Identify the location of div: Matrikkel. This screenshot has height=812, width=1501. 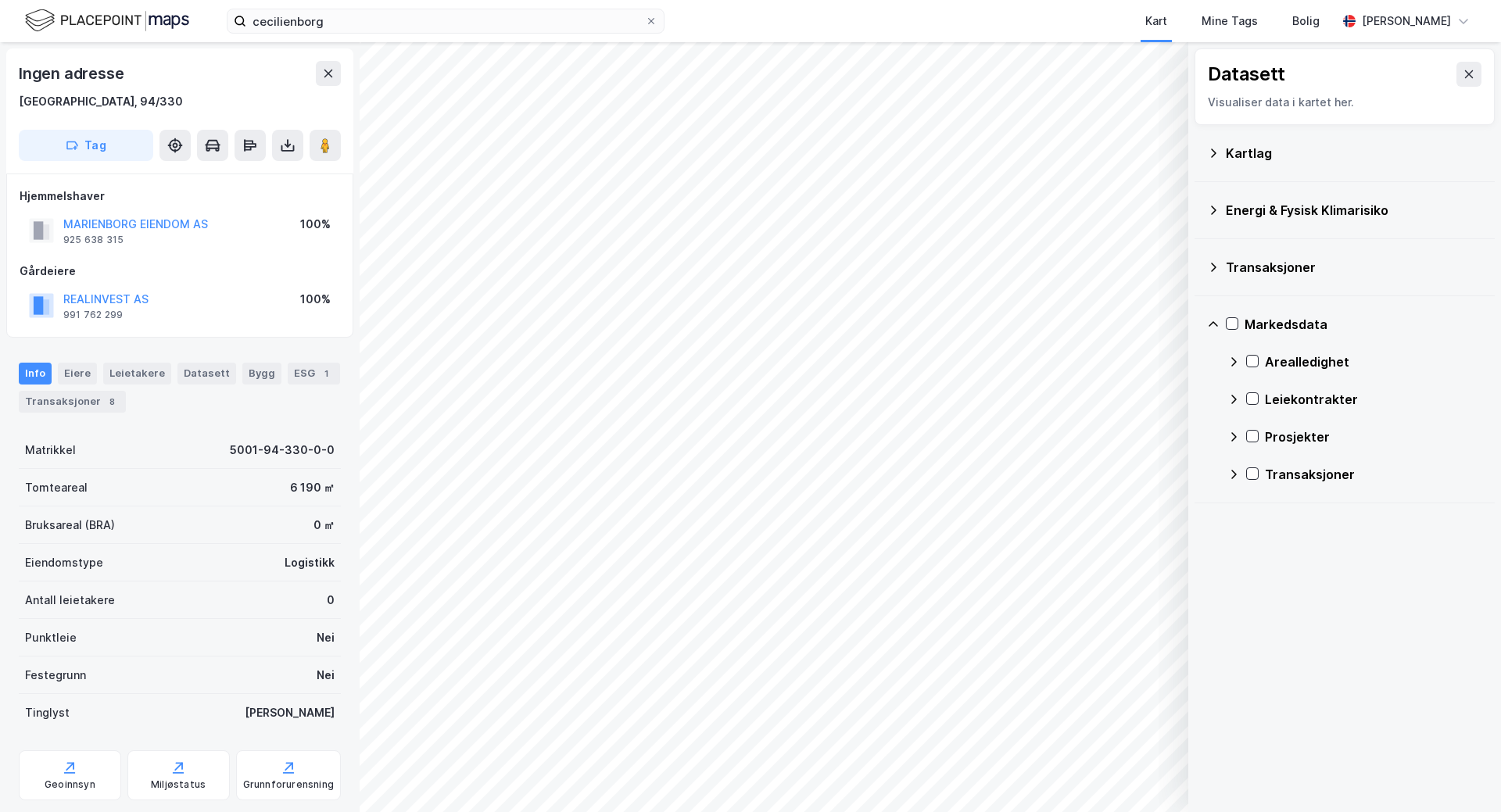
(50, 450).